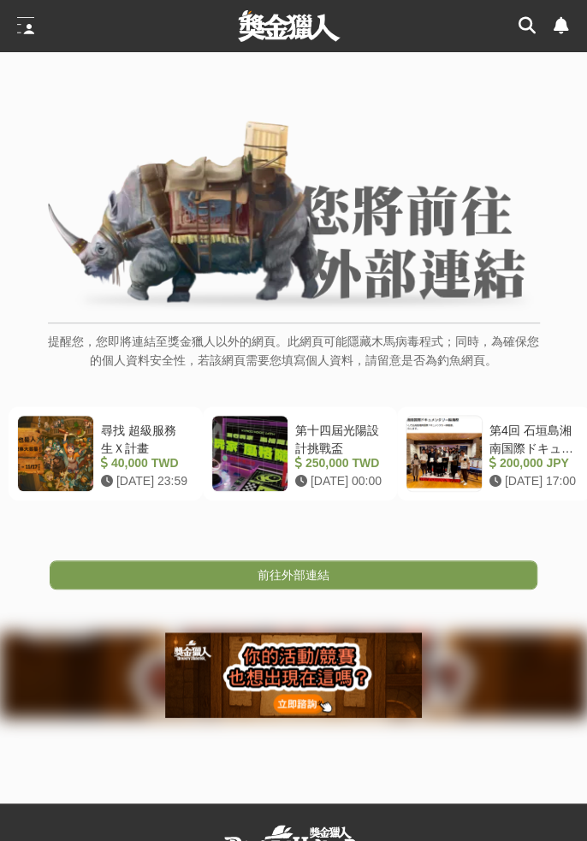 Image resolution: width=587 pixels, height=841 pixels. What do you see at coordinates (338, 463) in the screenshot?
I see `div: 250,000 TWD` at bounding box center [338, 463].